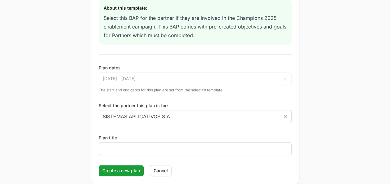 The width and height of the screenshot is (390, 184). Describe the element at coordinates (161, 171) in the screenshot. I see `span: Cancel` at that location.